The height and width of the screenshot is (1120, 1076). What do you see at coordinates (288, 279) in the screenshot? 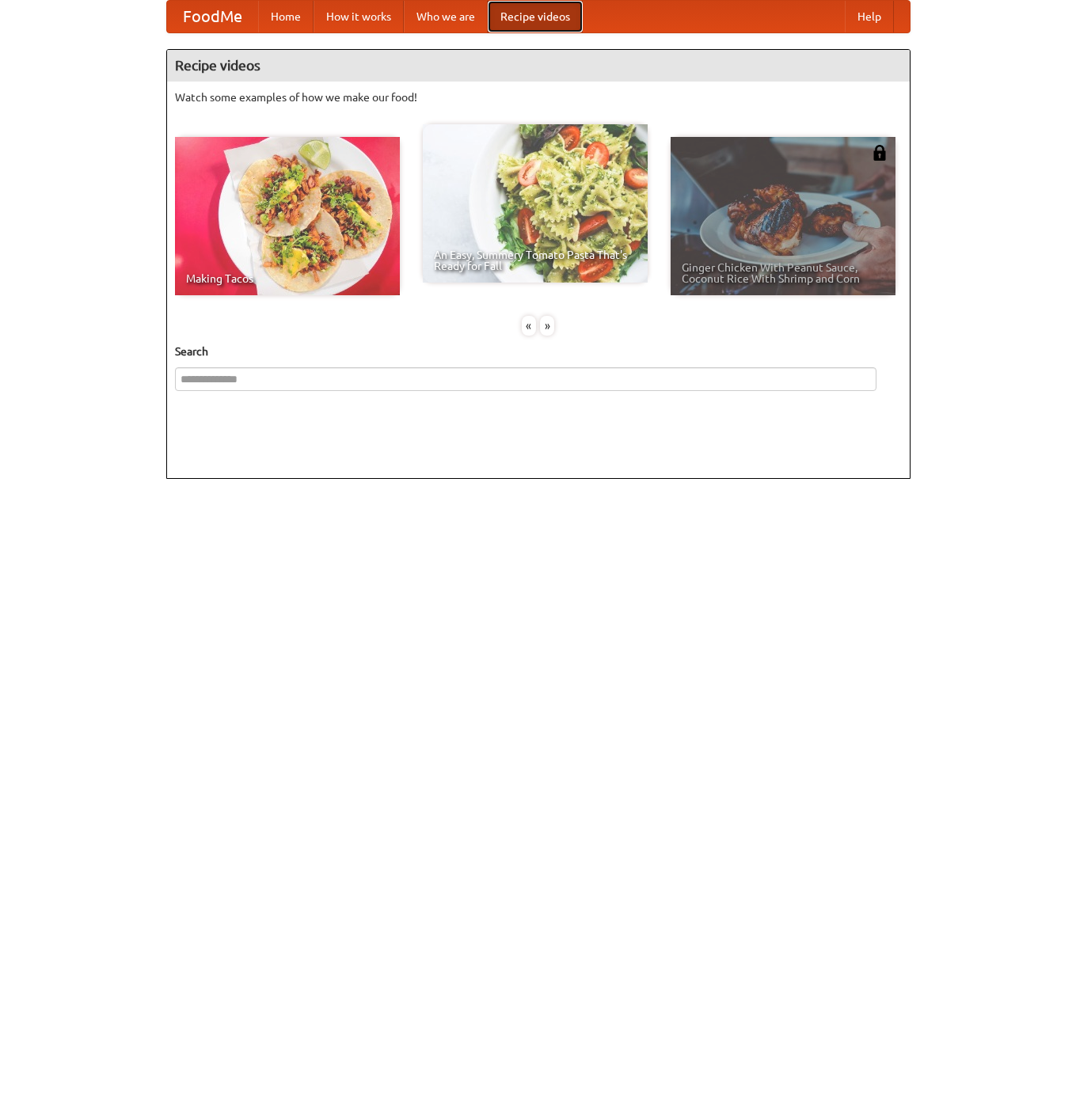
I see `span: Making Tacos` at bounding box center [288, 279].